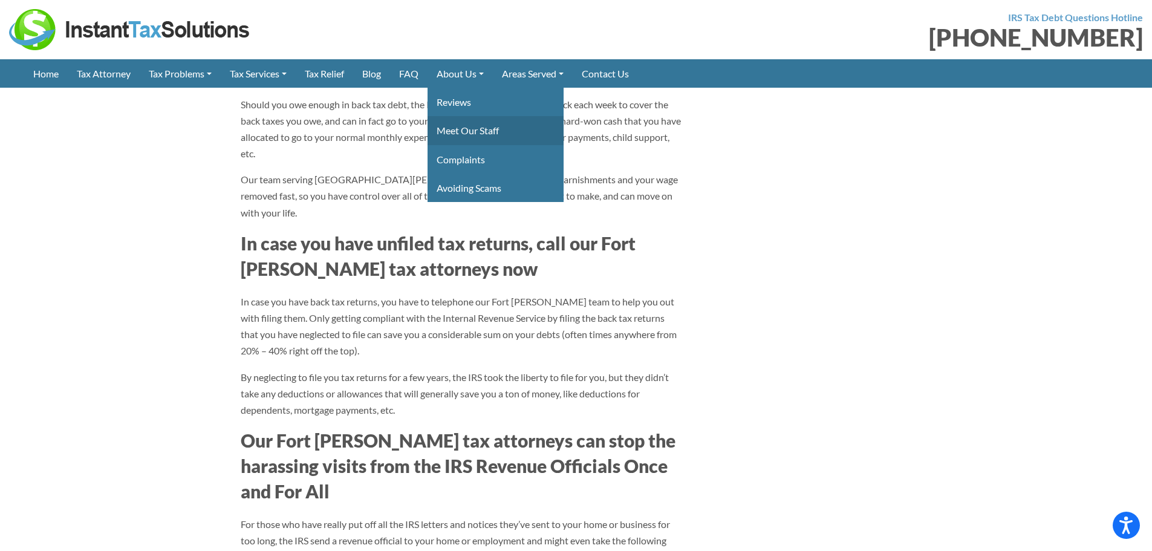 This screenshot has width=1152, height=551. What do you see at coordinates (324, 73) in the screenshot?
I see `a: Tax Relief` at bounding box center [324, 73].